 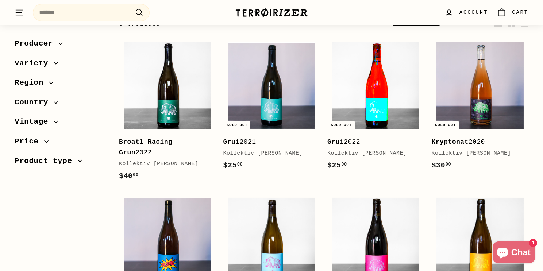 What do you see at coordinates (61, 85) in the screenshot?
I see `button: Region` at bounding box center [61, 85].